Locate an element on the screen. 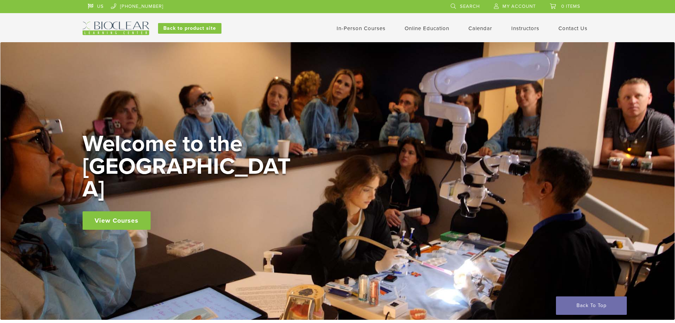  a: In-Person Courses is located at coordinates (361, 28).